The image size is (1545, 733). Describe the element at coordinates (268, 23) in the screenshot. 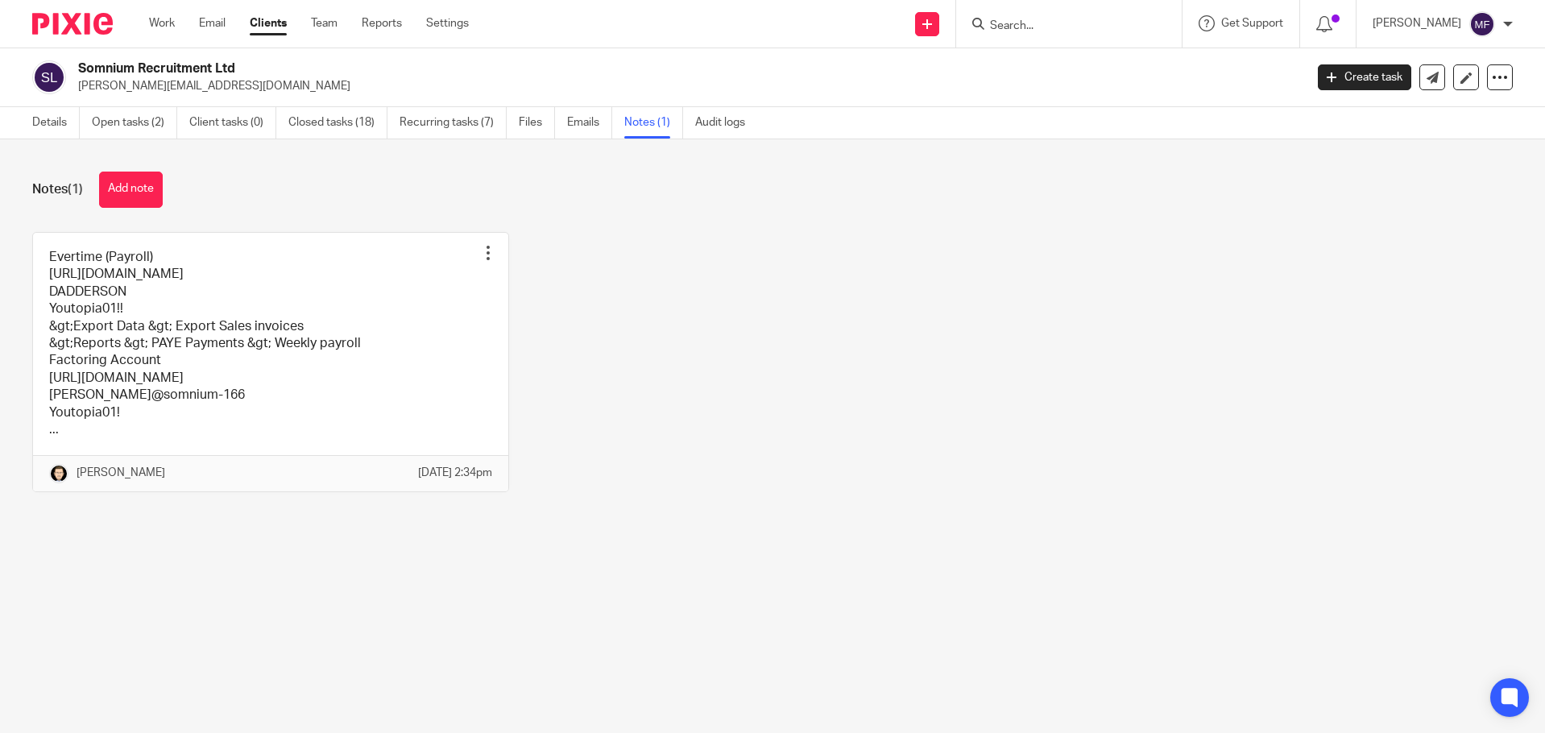

I see `a: Clients` at that location.